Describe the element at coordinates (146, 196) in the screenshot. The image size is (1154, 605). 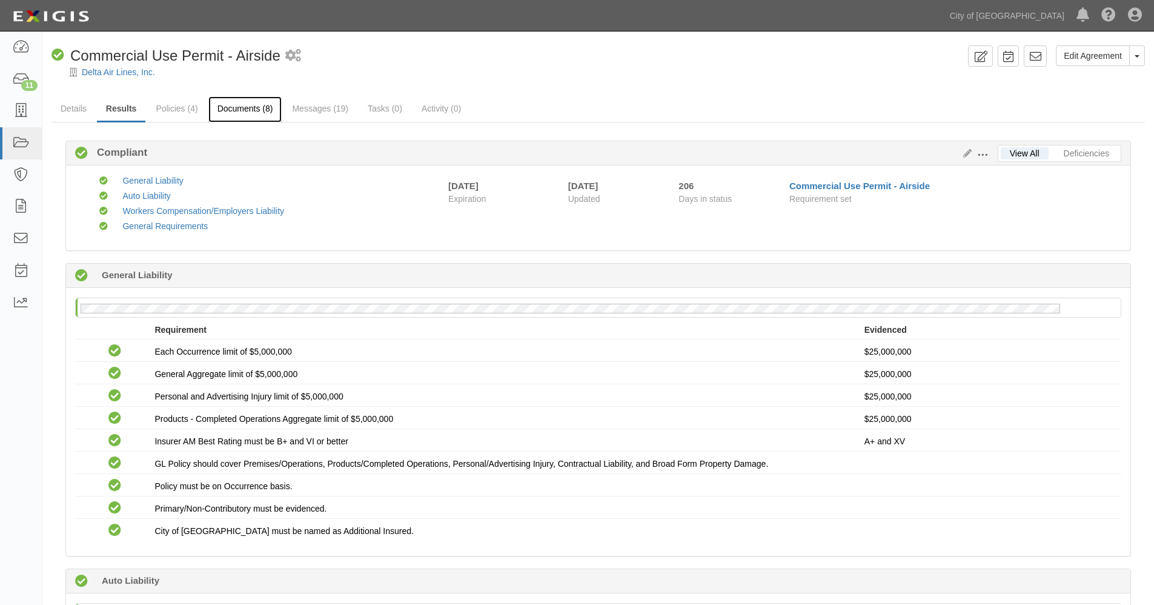
I see `a: Auto Liability` at that location.